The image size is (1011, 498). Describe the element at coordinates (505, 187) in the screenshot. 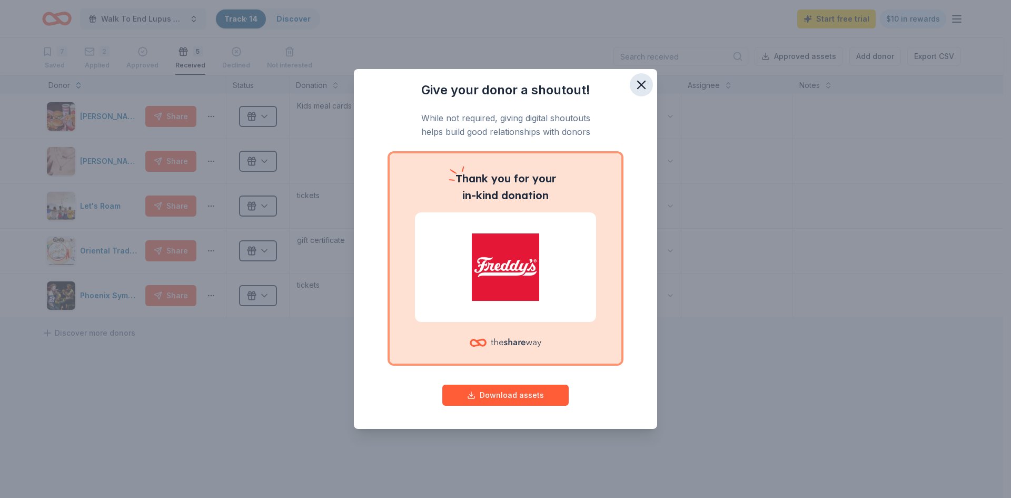

I see `p: you for your in-kind donation` at that location.